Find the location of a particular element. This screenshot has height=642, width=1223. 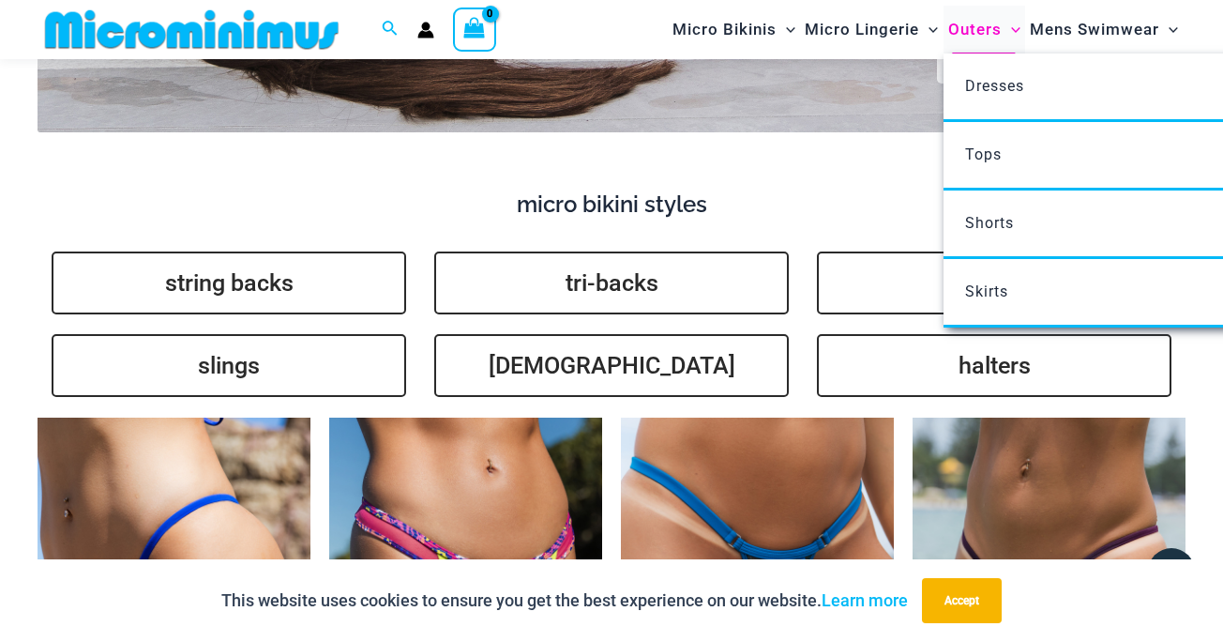

a: Learn more is located at coordinates (865, 599).